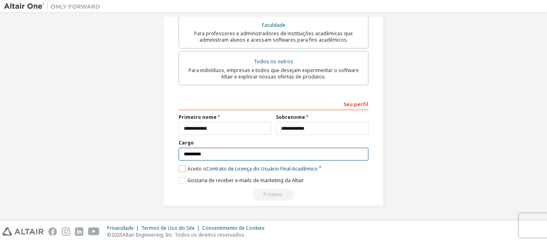 The image size is (547, 243). What do you see at coordinates (274, 73) in the screenshot?
I see `font: Para indivíduos, empresas e todos que desejam experimentar o software Altair e explorar nossas of...` at bounding box center [274, 73].